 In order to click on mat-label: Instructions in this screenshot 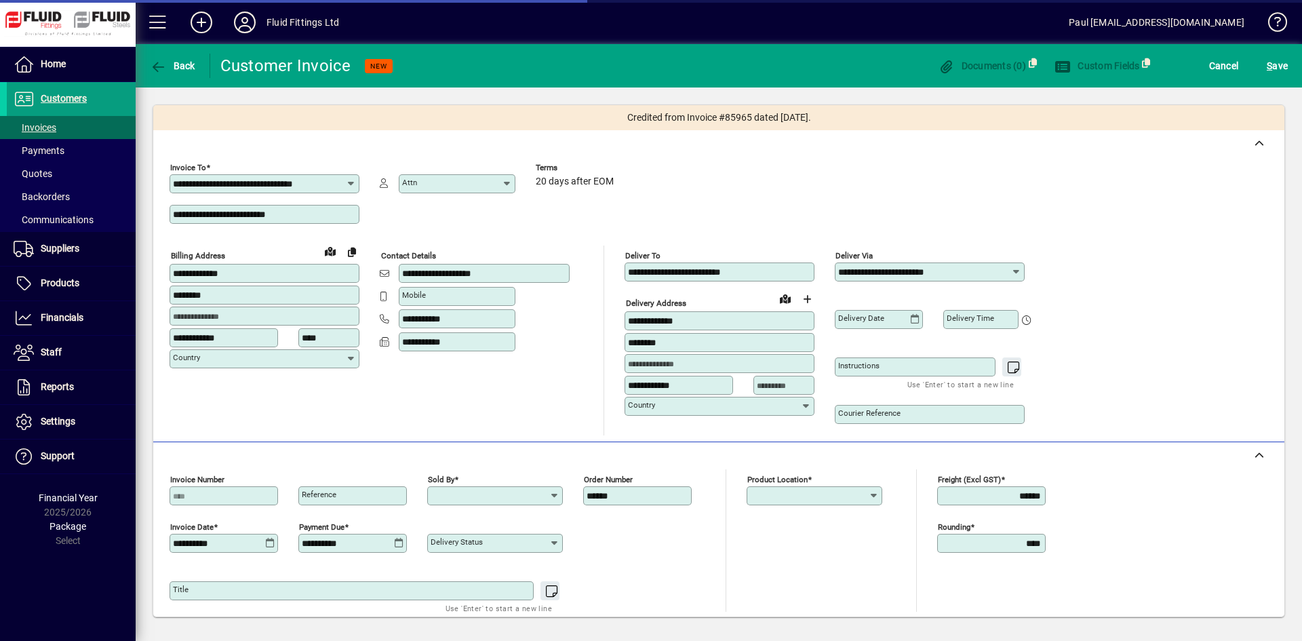, I will do `click(859, 366)`.